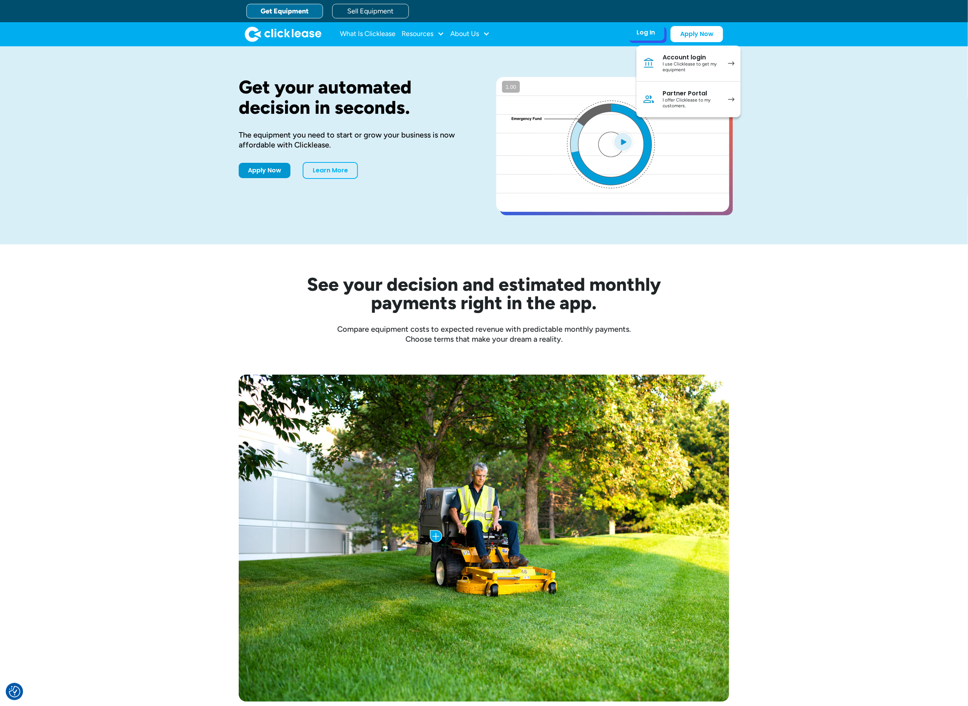  I want to click on a: Account loginI use Clicklease to get my equipment, so click(689, 64).